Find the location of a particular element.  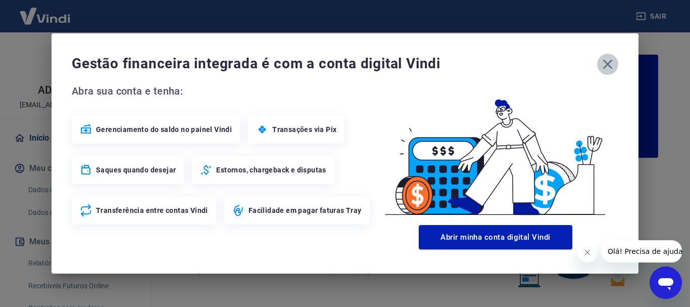

span: Olá! Precisa de ajuda? is located at coordinates (45, 11).